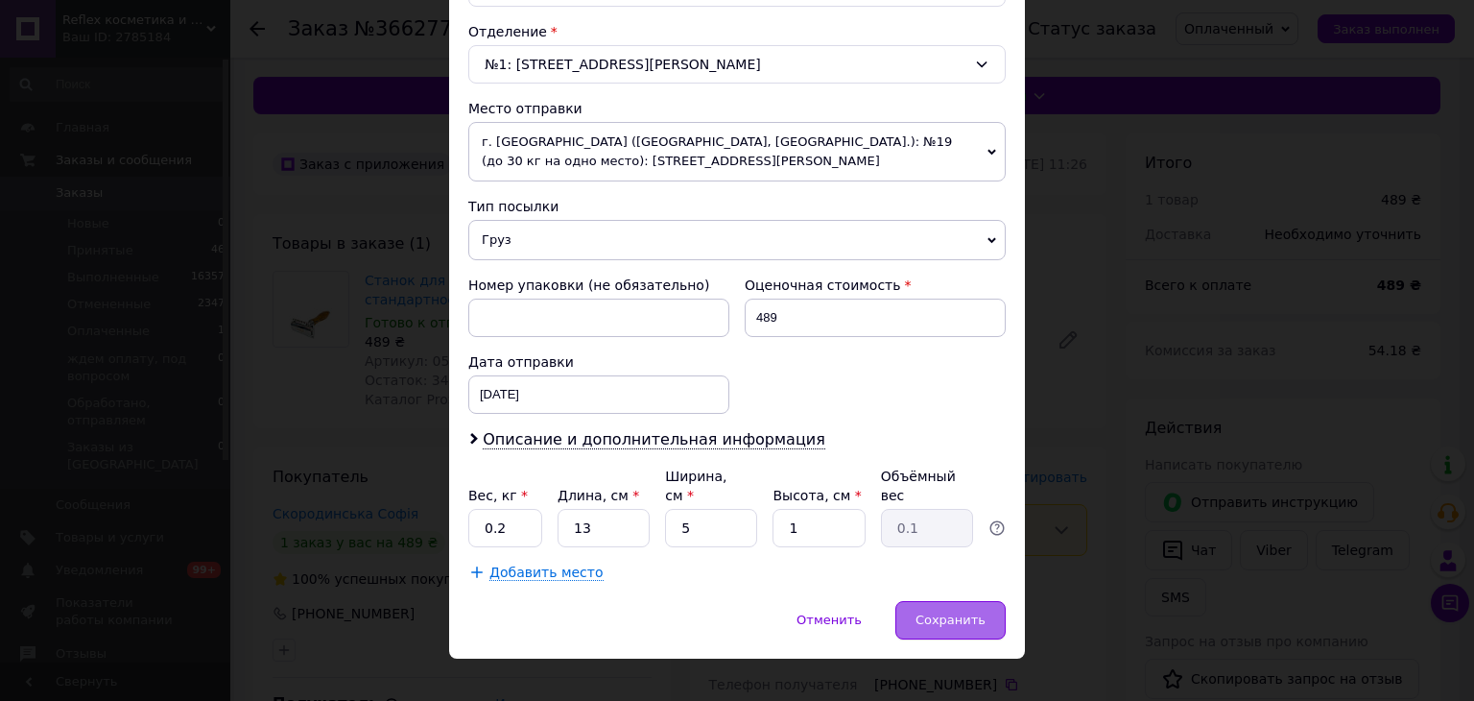 This screenshot has width=1474, height=701. I want to click on span: Тип посылки, so click(513, 206).